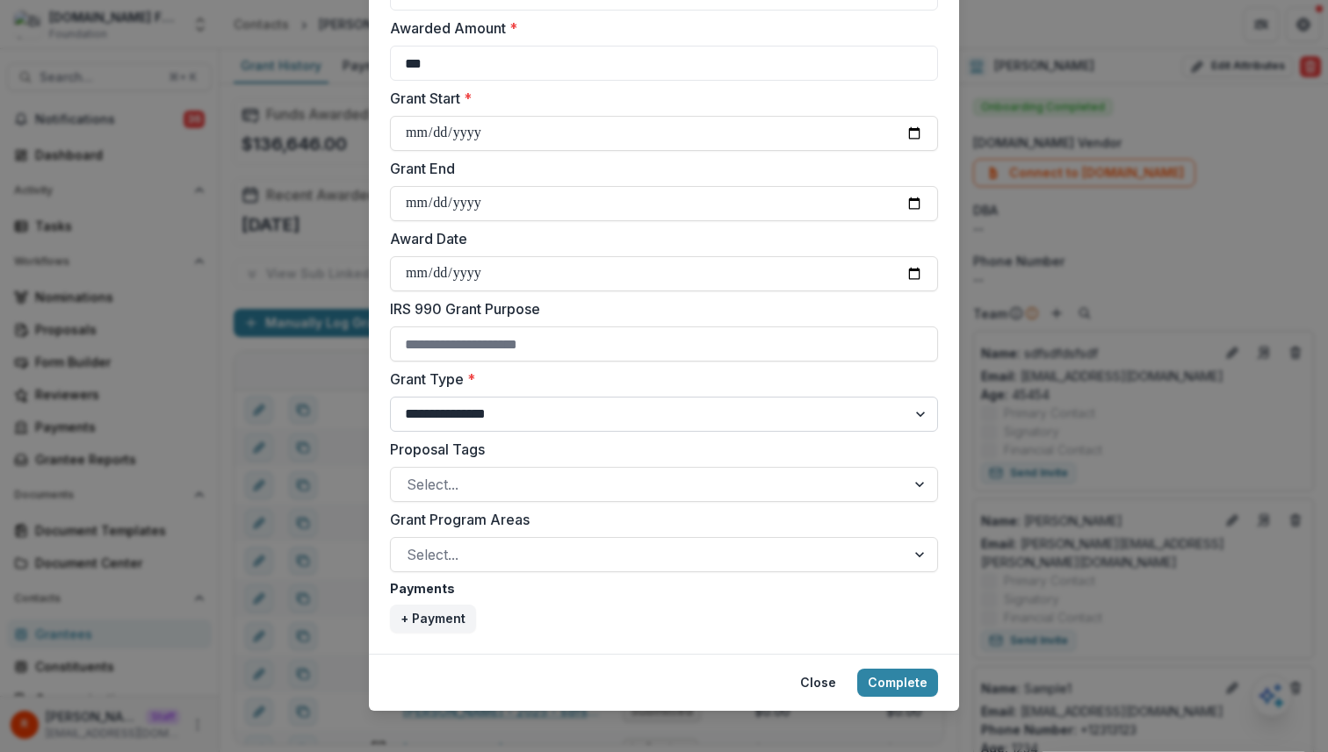 The height and width of the screenshot is (752, 1328). I want to click on label: IRS 990 Grant Purpose, so click(658, 309).